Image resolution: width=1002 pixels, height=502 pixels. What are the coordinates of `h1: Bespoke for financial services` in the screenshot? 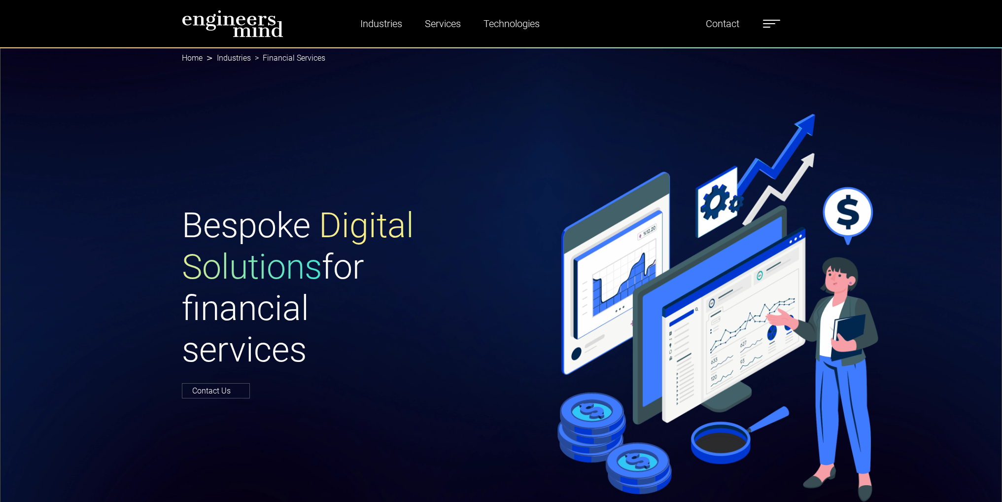 It's located at (339, 287).